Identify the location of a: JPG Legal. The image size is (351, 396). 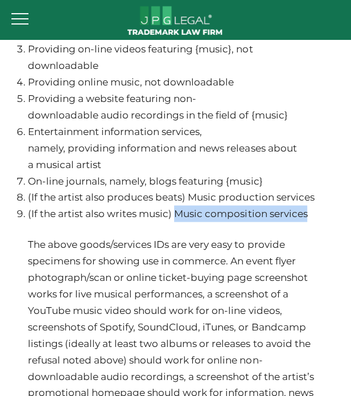
(175, 22).